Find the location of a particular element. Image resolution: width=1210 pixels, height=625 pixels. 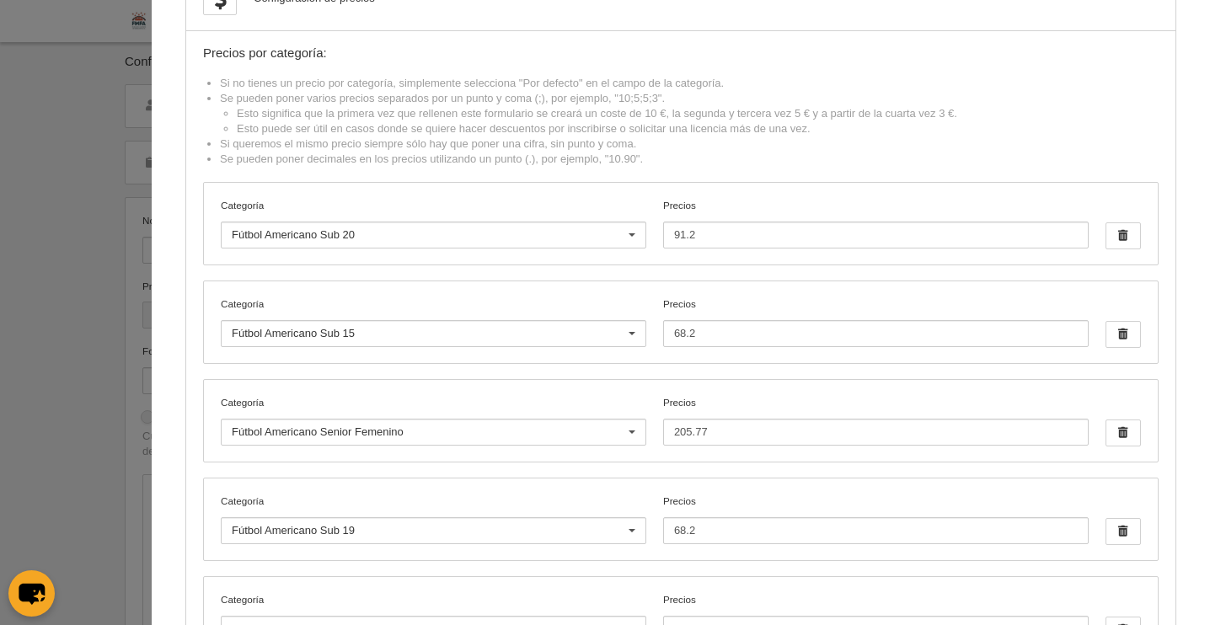

li: Esto significa que la primera vez que rellenen este formulario se creará un coste de 10 €, la seg... is located at coordinates (698, 114).